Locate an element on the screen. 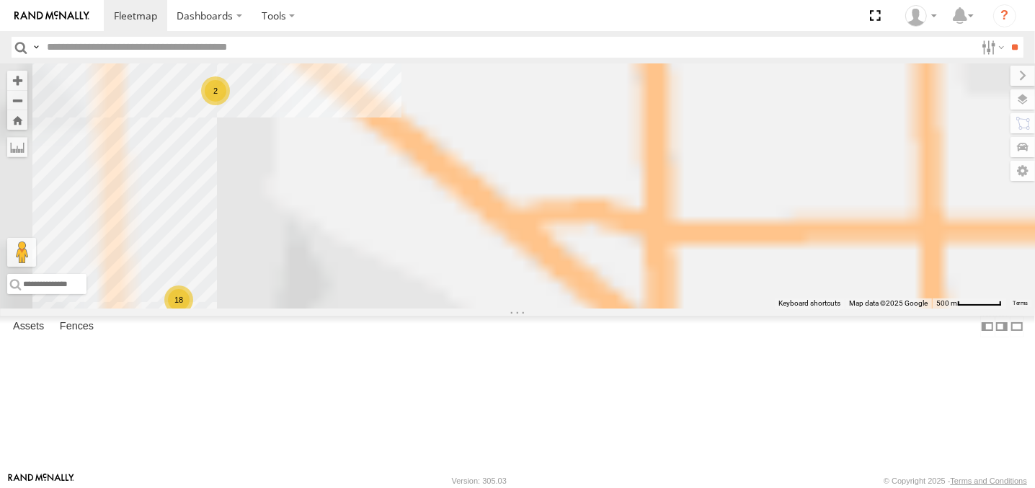 The width and height of the screenshot is (1035, 488). img: rand-logo.svg is located at coordinates (52, 16).